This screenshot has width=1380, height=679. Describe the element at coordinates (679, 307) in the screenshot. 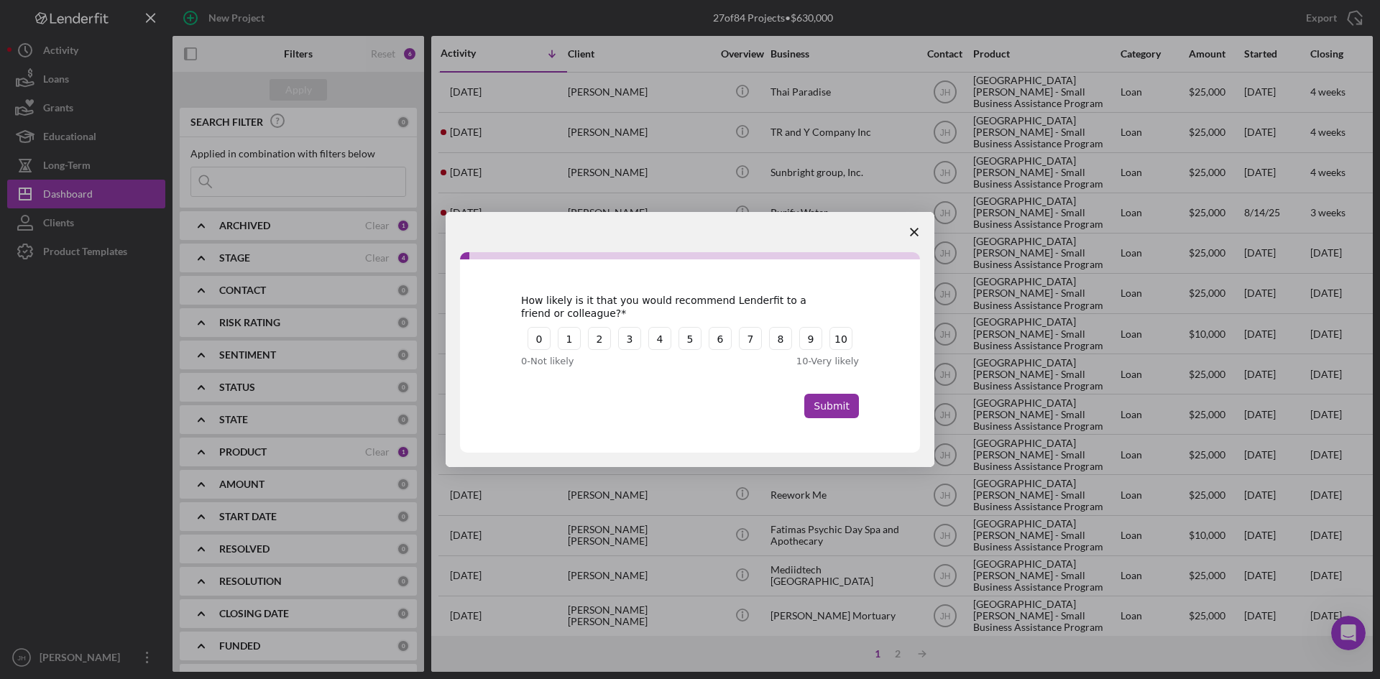

I see `div: How likely is it that you would recommend Lenderfit to a friend or colleague?` at that location.